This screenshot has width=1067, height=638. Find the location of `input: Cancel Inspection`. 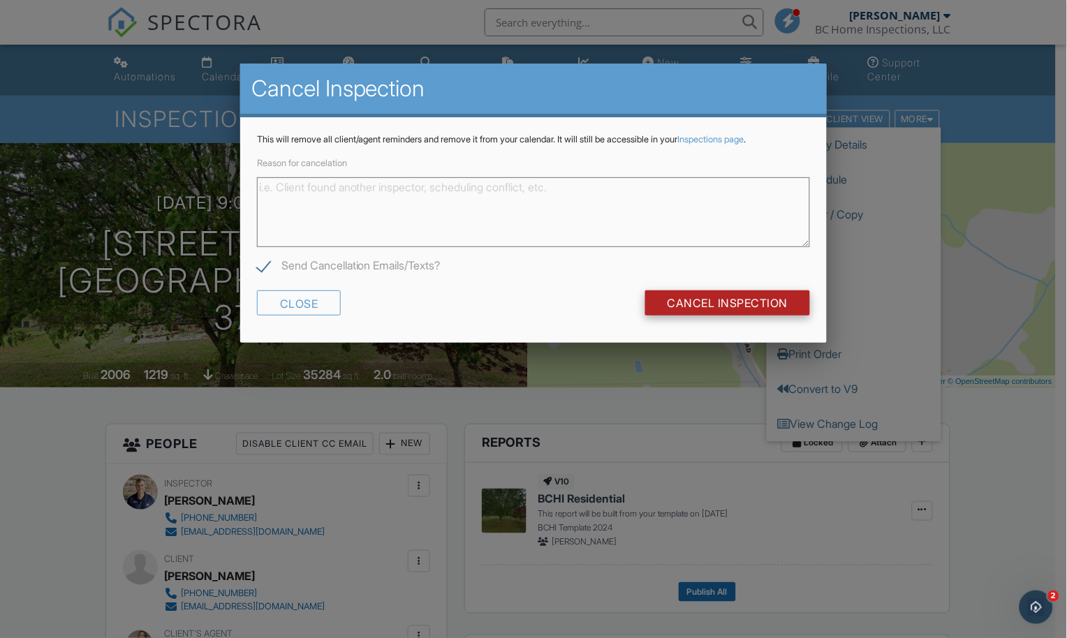

input: Cancel Inspection is located at coordinates (728, 303).